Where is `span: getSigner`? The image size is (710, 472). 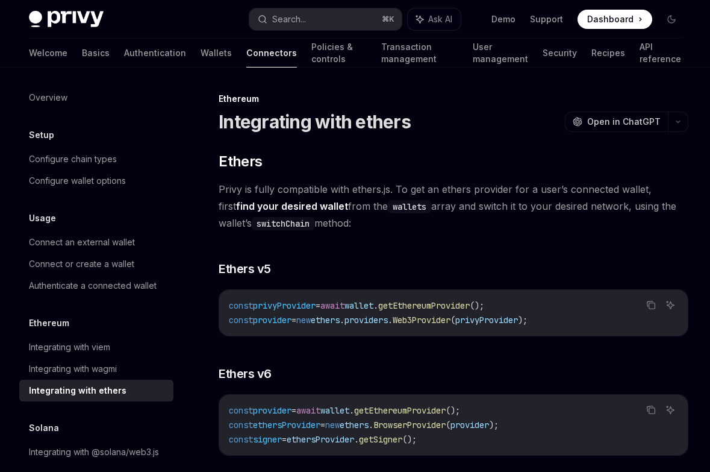
span: getSigner is located at coordinates (381, 439).